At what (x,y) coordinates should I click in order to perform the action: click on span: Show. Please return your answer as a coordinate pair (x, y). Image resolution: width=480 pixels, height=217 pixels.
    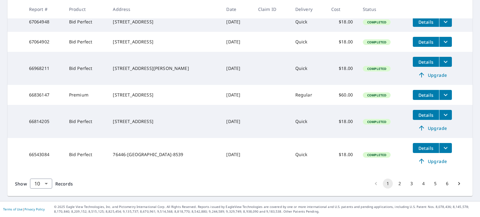
    Looking at the image, I should click on (21, 184).